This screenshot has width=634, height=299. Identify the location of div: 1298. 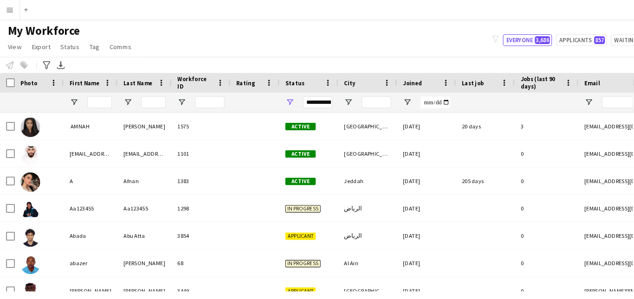
(190, 197).